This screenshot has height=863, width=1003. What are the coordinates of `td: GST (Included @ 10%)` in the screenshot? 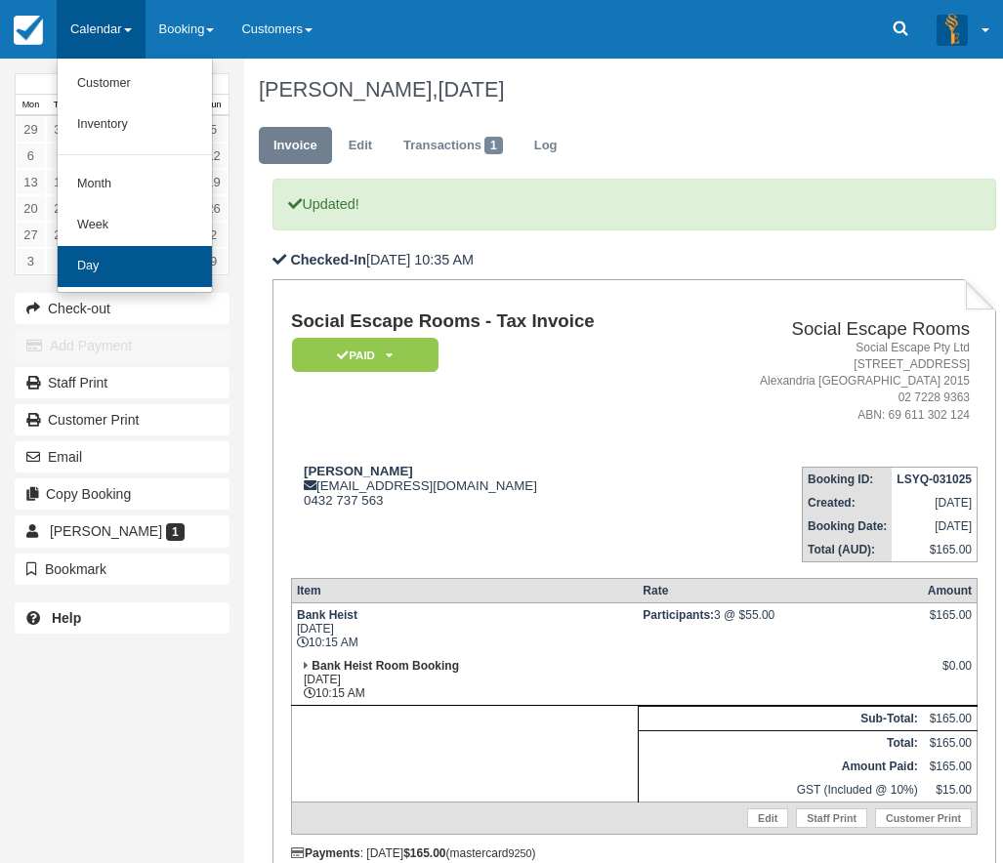 It's located at (779, 790).